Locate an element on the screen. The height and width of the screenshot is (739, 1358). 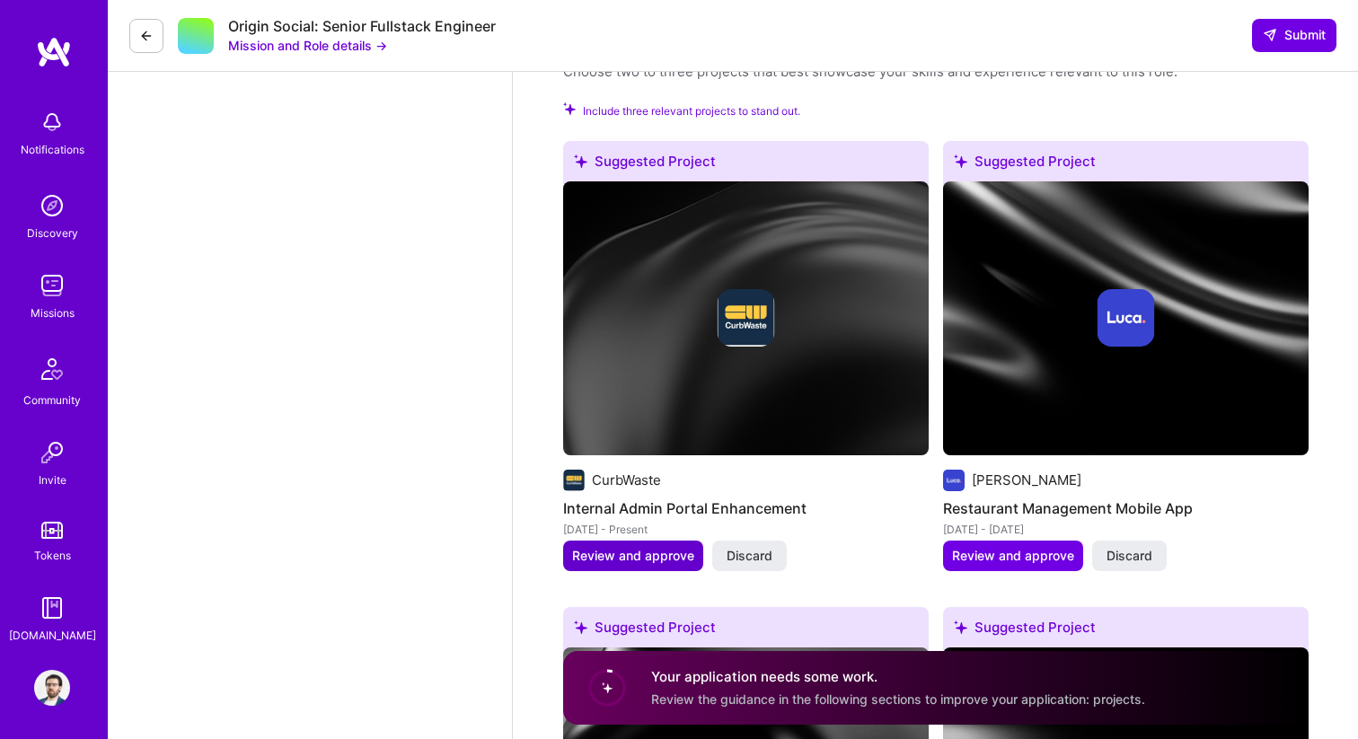
div: CurbWaste is located at coordinates (626, 480).